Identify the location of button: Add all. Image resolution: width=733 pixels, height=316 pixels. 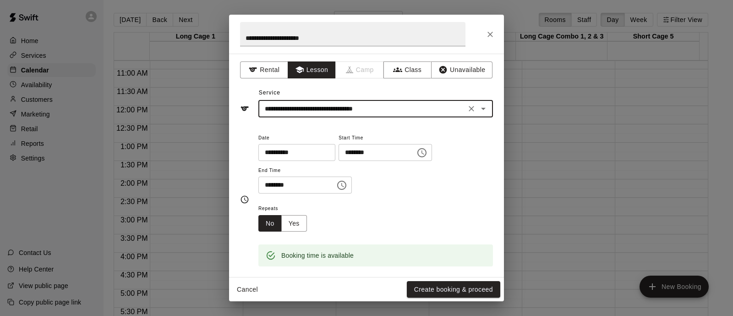
(442, 283).